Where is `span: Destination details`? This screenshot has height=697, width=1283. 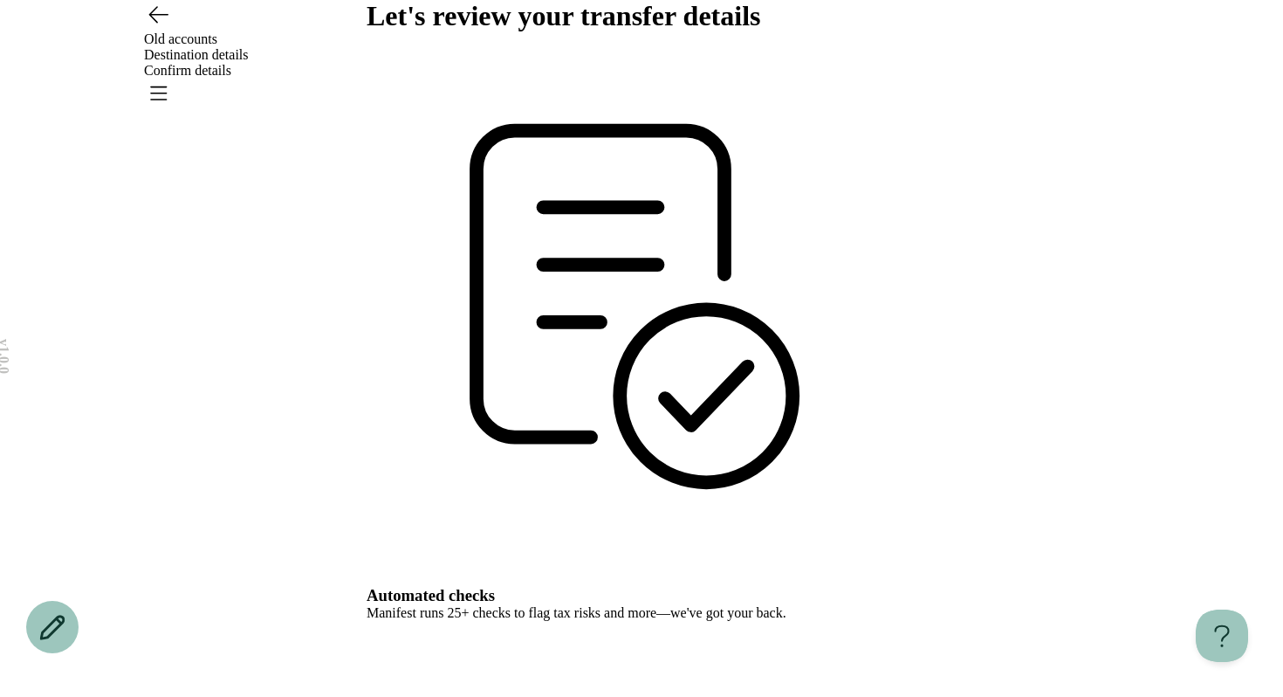 span: Destination details is located at coordinates (196, 54).